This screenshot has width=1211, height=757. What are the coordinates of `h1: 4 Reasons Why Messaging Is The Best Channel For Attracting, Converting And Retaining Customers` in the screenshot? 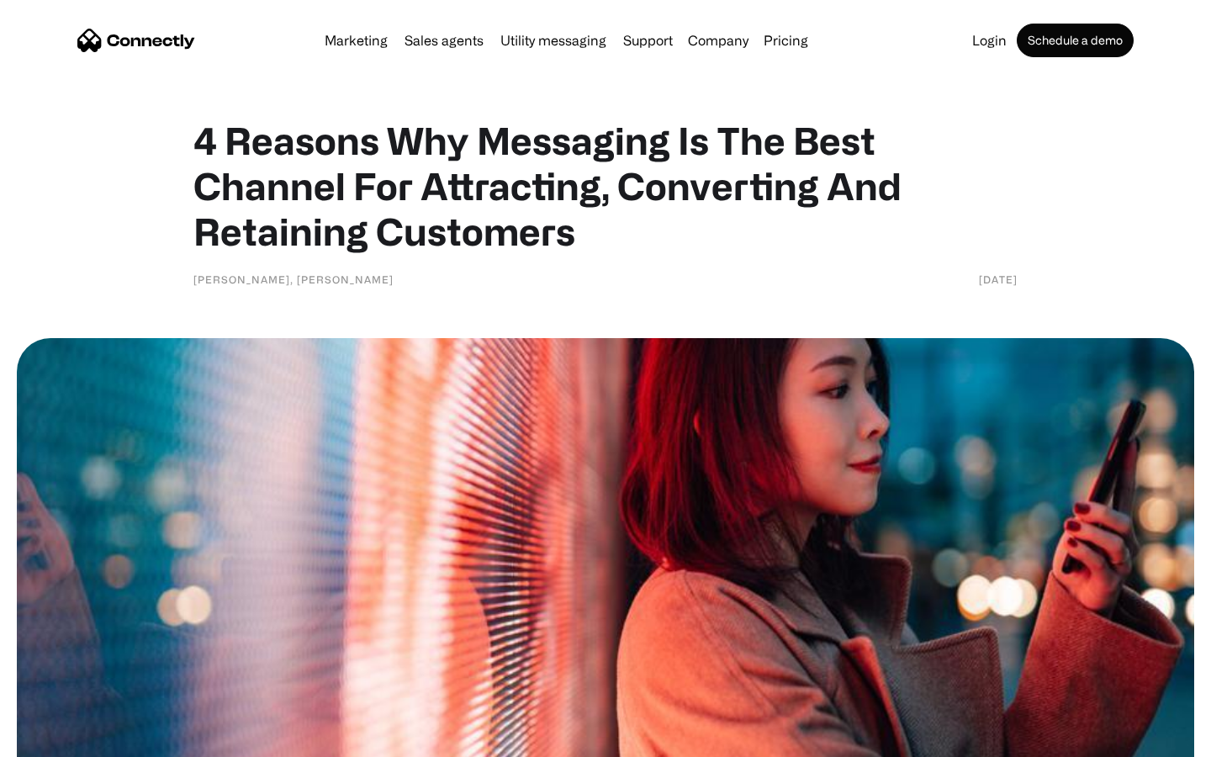 It's located at (606, 186).